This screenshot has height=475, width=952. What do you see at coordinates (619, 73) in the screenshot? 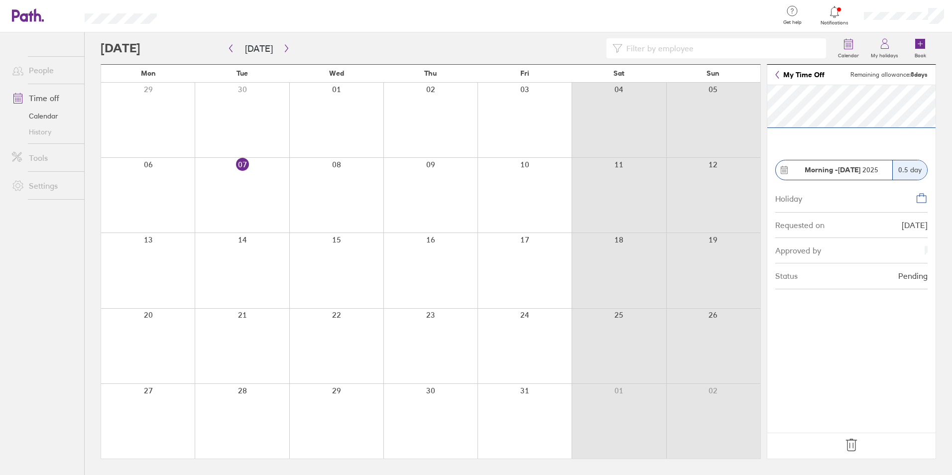
I see `span: Sat` at bounding box center [619, 73].